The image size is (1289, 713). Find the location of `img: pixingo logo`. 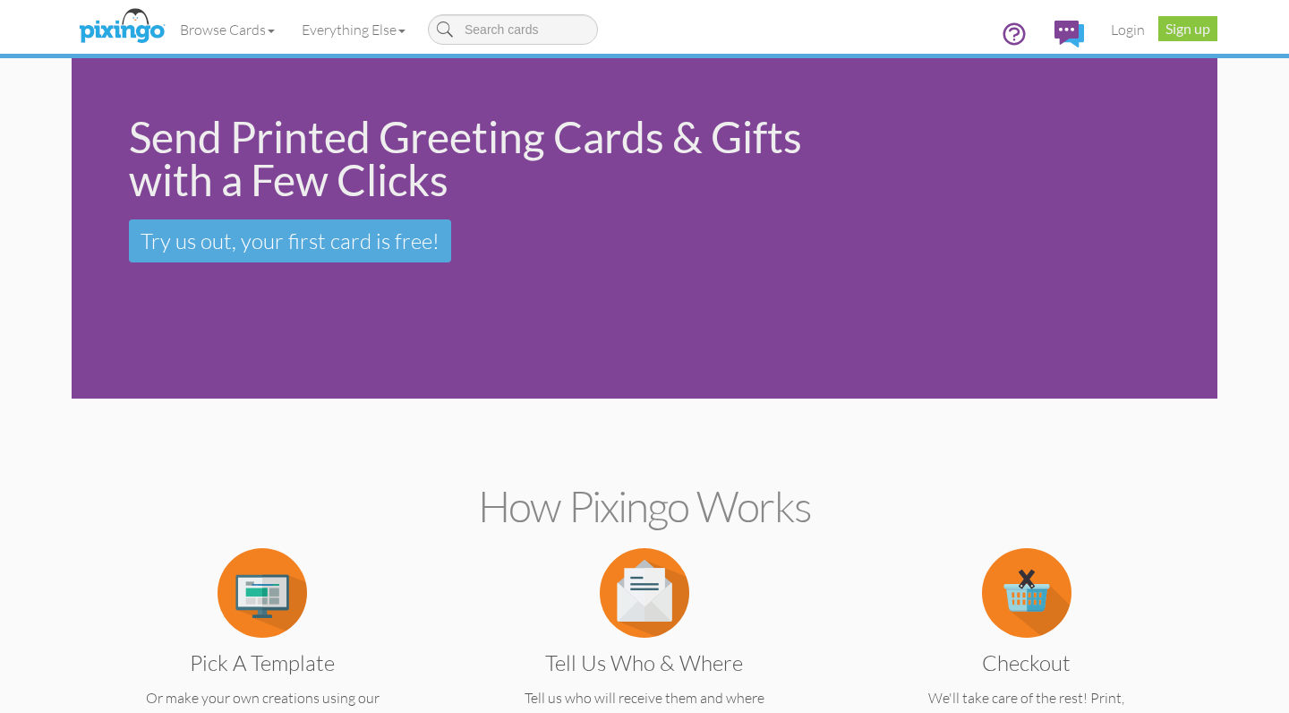

img: pixingo logo is located at coordinates (122, 27).